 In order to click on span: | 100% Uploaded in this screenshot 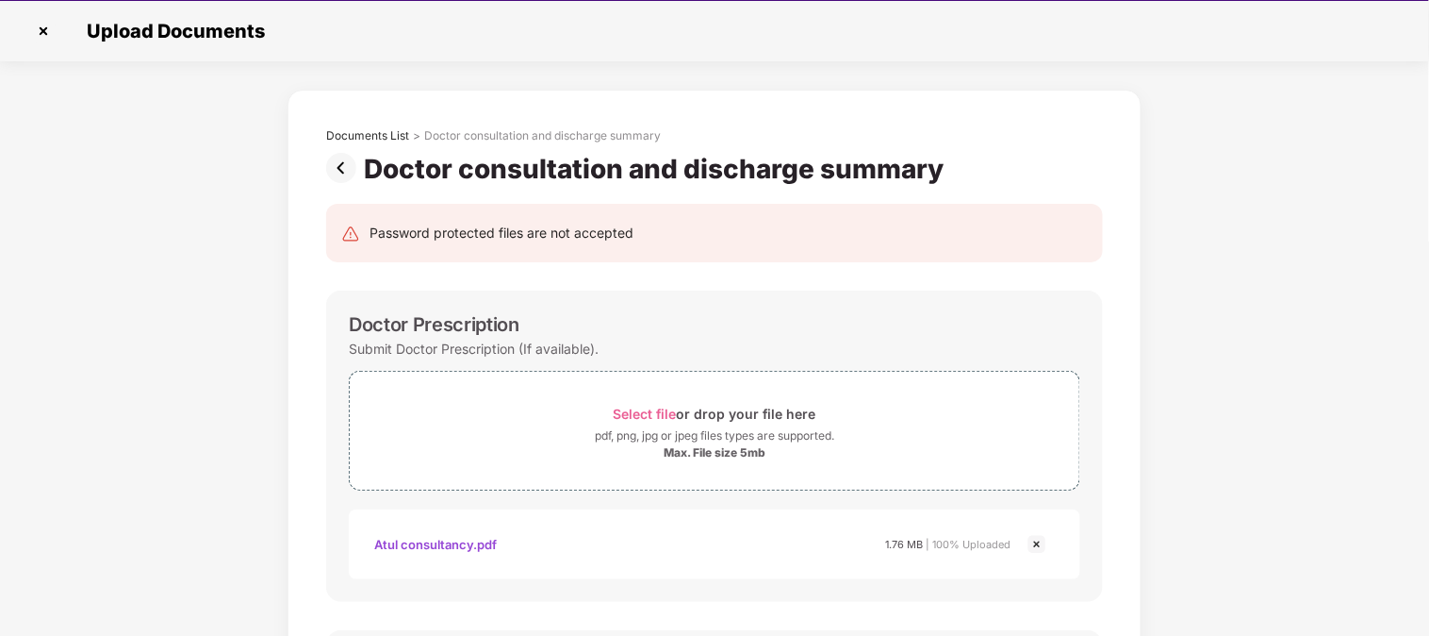, I will do `click(968, 544)`.